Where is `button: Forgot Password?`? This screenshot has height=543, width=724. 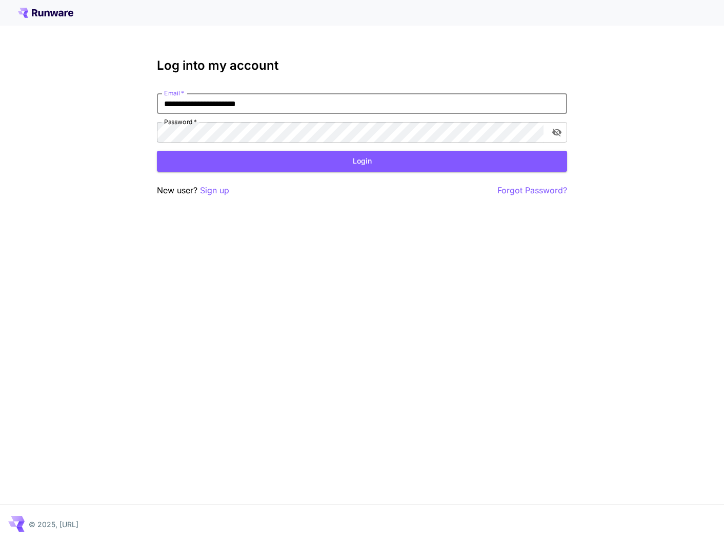 button: Forgot Password? is located at coordinates (532, 190).